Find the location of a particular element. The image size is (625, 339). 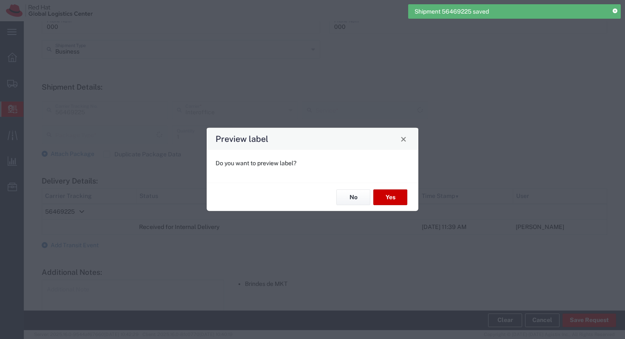

p: Do you want to preview label? is located at coordinates (312, 163).